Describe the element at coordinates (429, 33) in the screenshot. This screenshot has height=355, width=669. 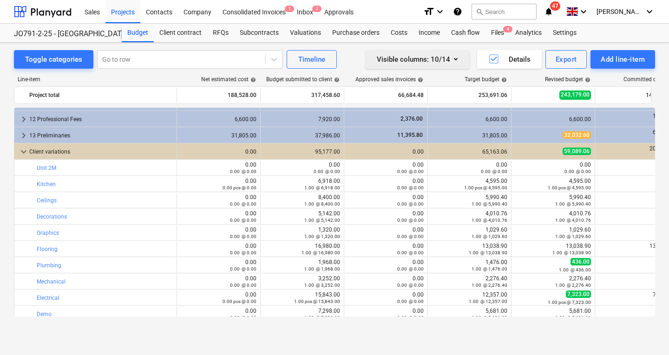
I see `div: Income` at that location.